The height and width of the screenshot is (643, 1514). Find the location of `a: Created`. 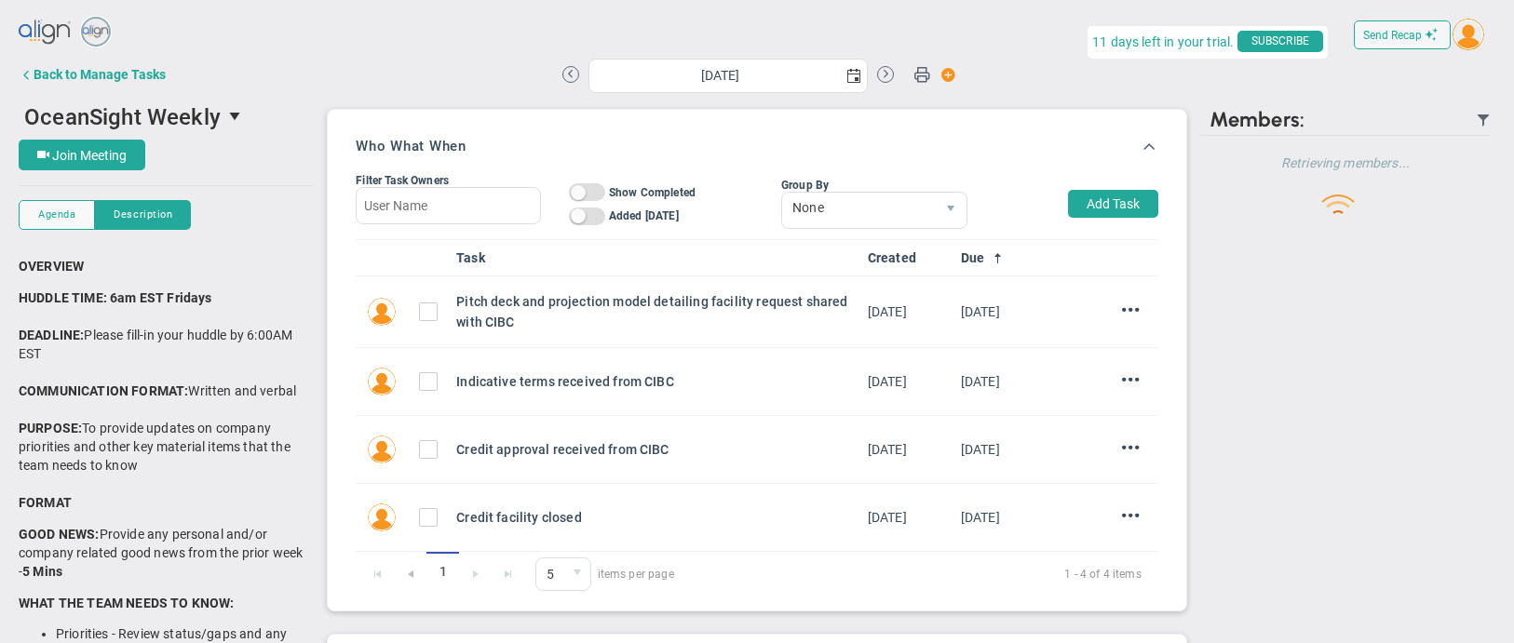

a: Created is located at coordinates (907, 258).